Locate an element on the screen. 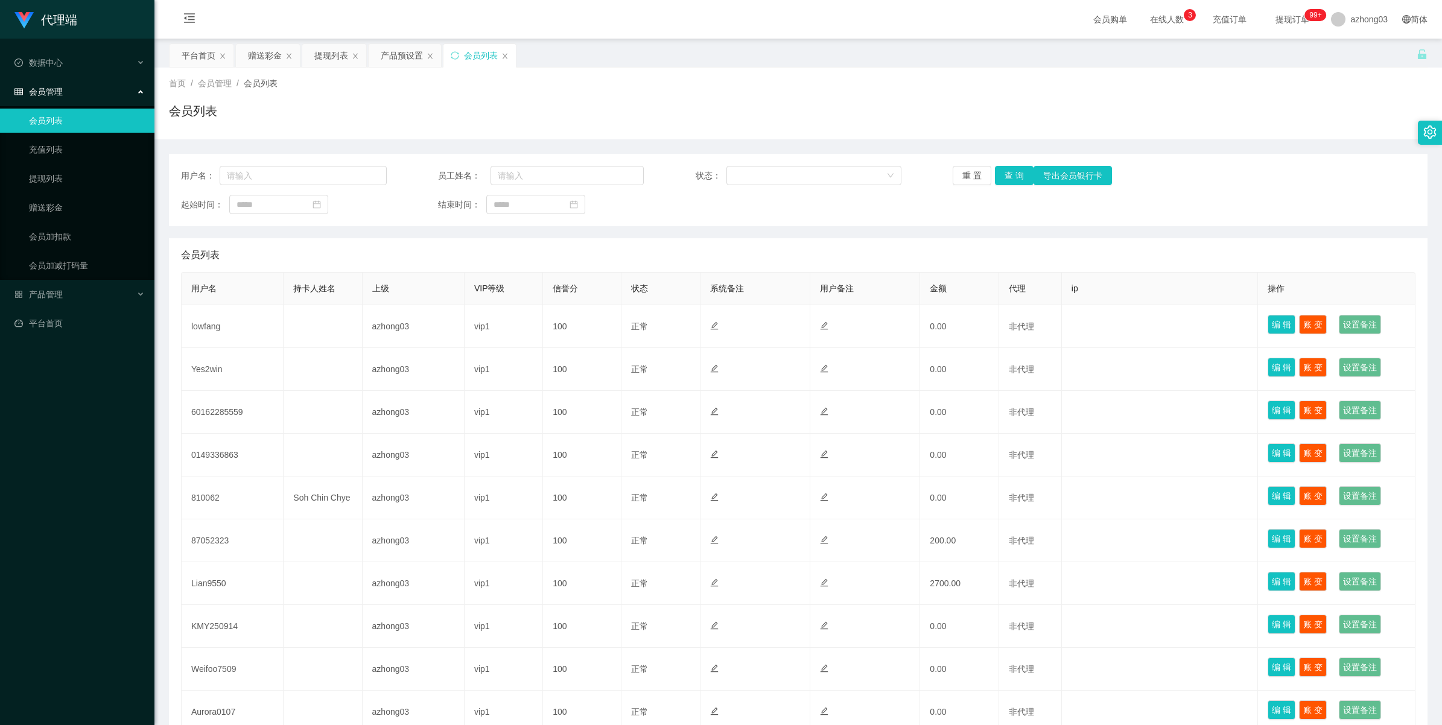 Image resolution: width=1442 pixels, height=725 pixels. span: ip is located at coordinates (1075, 288).